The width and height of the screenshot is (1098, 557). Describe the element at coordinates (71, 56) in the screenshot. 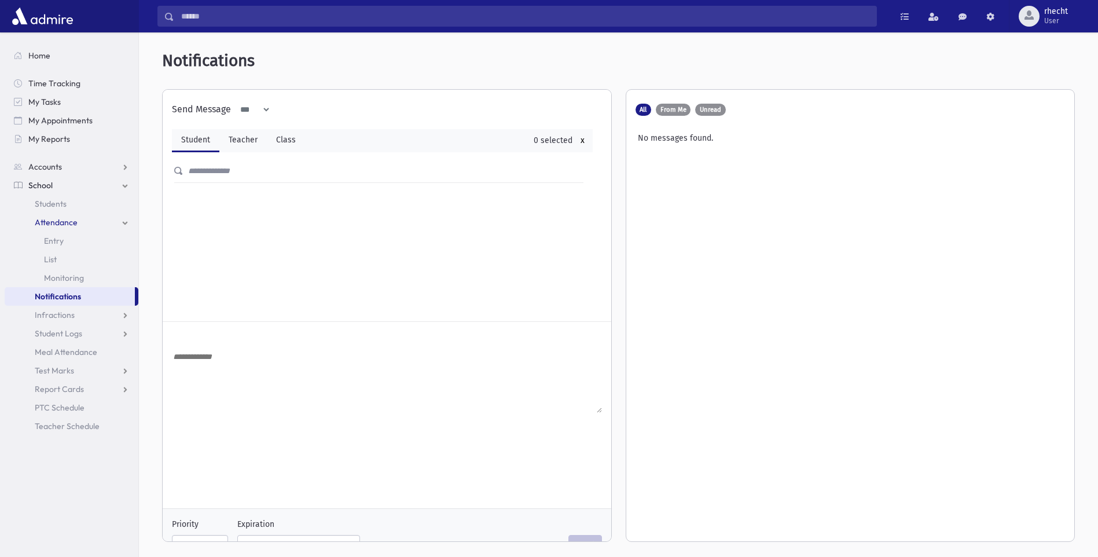

I see `a: Home` at that location.